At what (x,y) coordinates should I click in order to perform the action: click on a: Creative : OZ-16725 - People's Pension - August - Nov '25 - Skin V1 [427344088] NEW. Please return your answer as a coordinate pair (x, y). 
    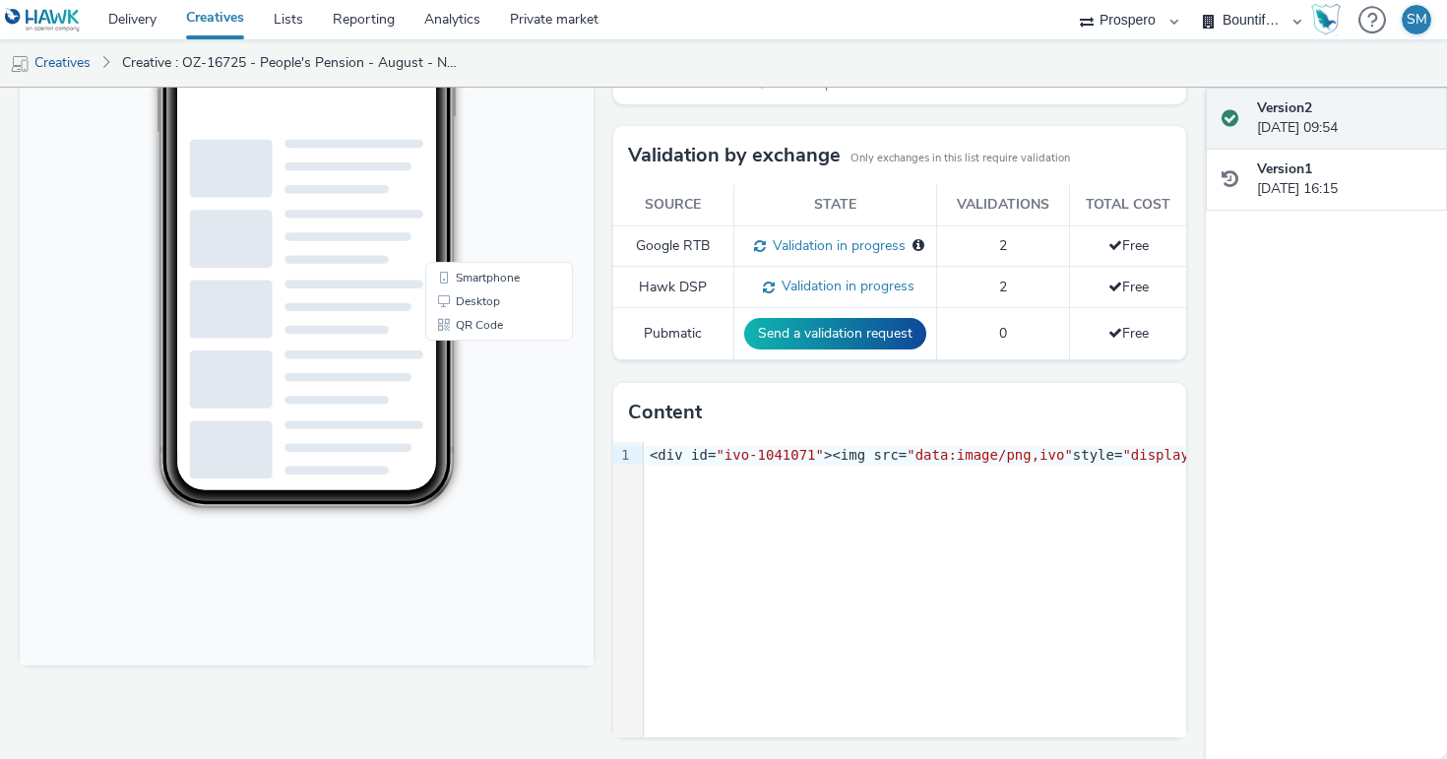
    Looking at the image, I should click on (293, 63).